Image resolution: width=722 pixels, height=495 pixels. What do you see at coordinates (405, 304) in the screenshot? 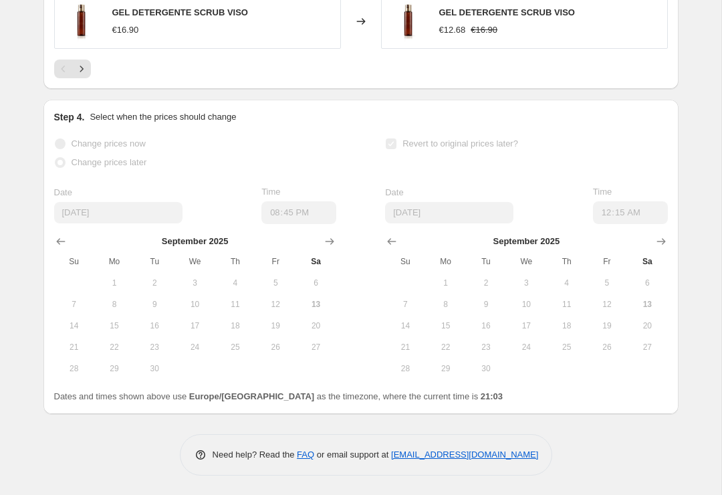
I see `button: Sunday September 7 2025` at bounding box center [405, 304].